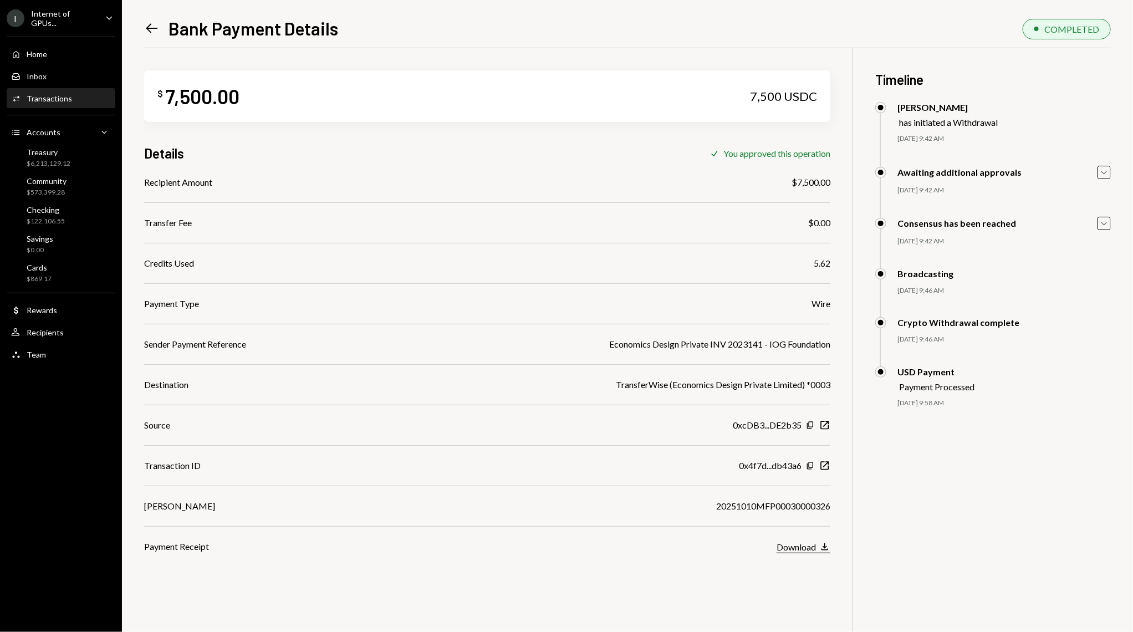 This screenshot has width=1133, height=632. I want to click on div: Payment Receipt, so click(176, 547).